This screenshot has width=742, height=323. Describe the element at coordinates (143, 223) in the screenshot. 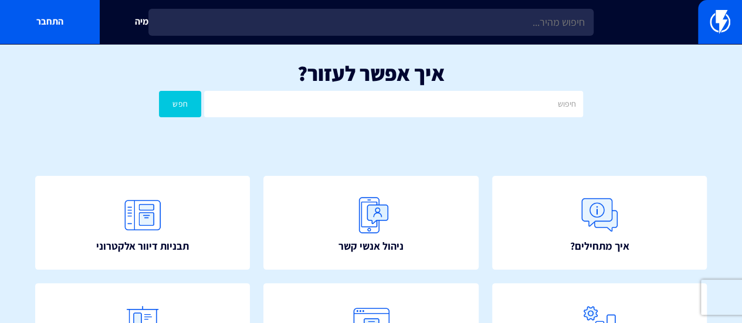

I see `a: תבניות דיוור אלקטרוני` at that location.